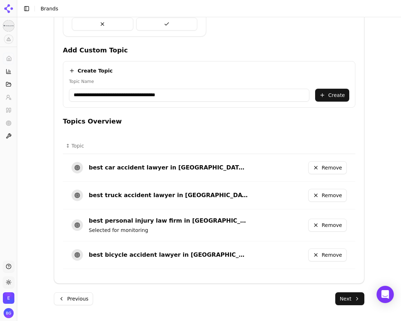 The height and width of the screenshot is (321, 401). Describe the element at coordinates (9, 313) in the screenshot. I see `button: Open user button` at that location.